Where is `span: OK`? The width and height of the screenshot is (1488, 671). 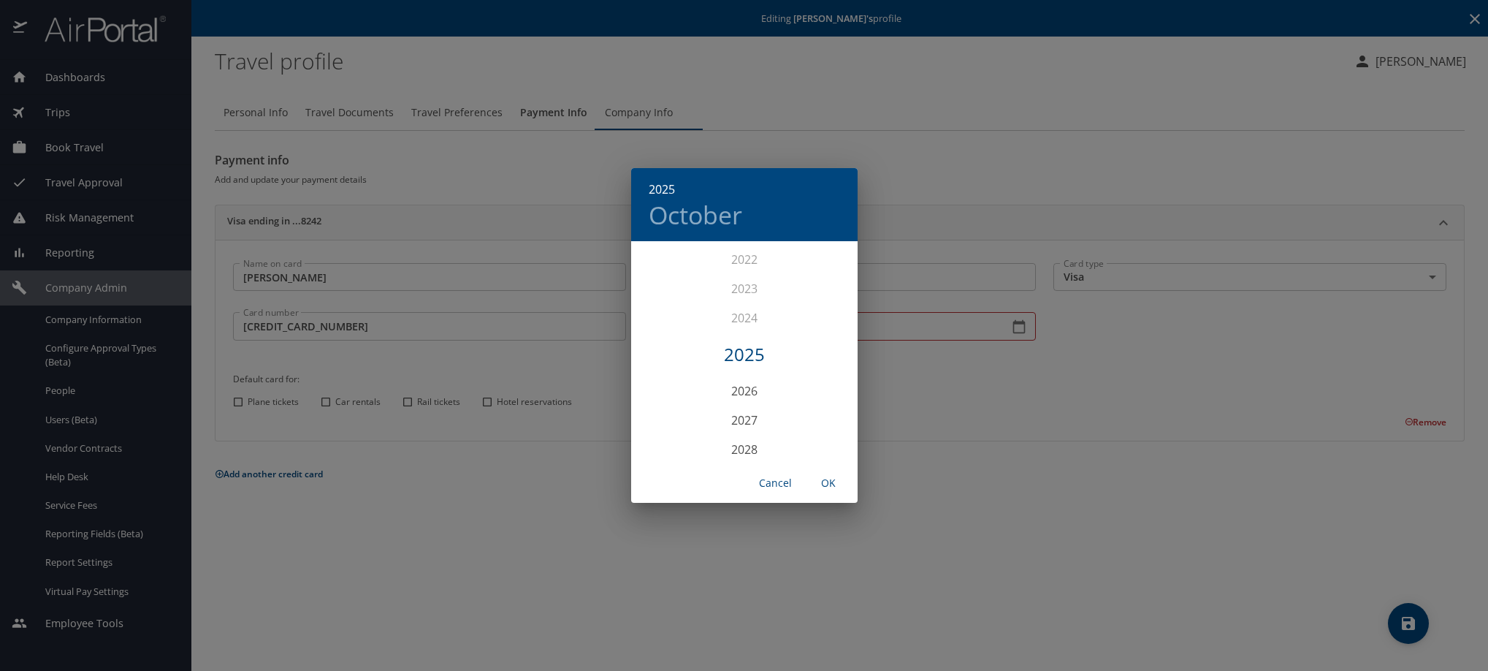
span: OK is located at coordinates (828, 483).